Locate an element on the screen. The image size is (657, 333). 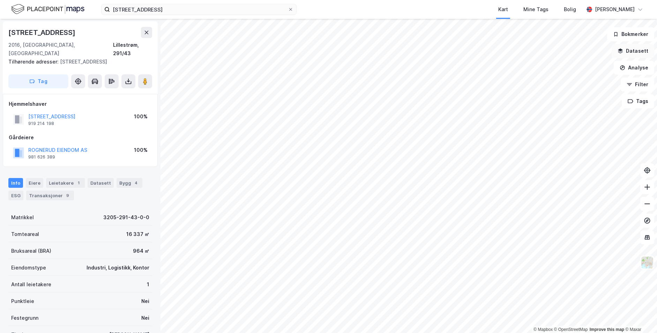
div: Transaksjoner is located at coordinates (50, 195).